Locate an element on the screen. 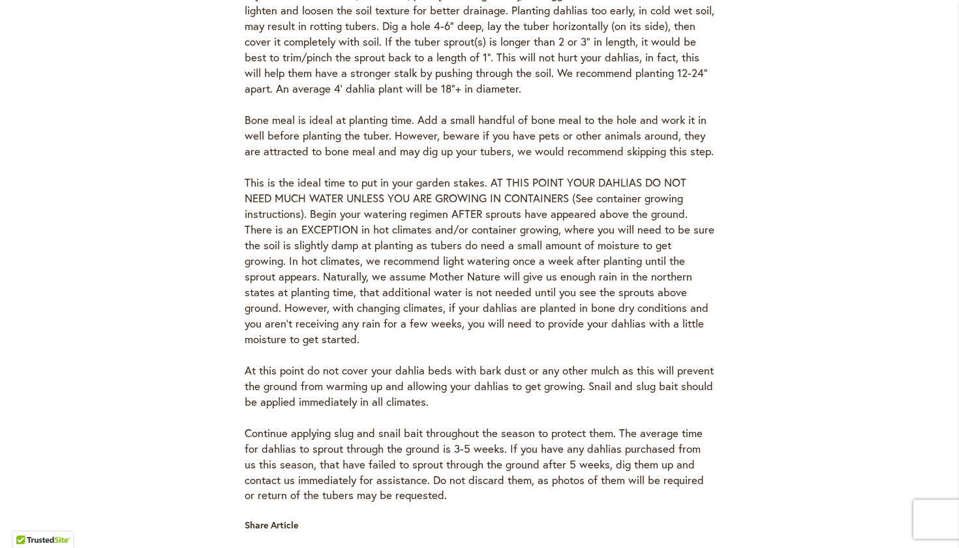 Image resolution: width=959 pixels, height=548 pixels. p: Bone meal is ideal at planting time. Add a small handful of bone meal to the hole and work it in ... is located at coordinates (480, 136).